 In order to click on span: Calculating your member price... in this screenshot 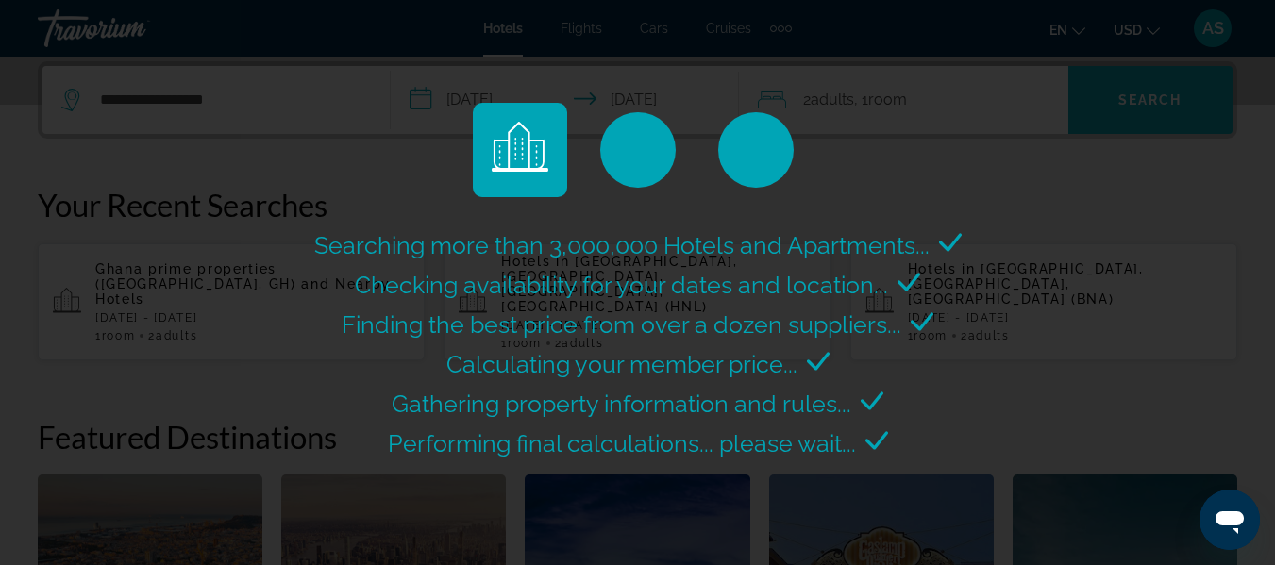, I will do `click(622, 364)`.